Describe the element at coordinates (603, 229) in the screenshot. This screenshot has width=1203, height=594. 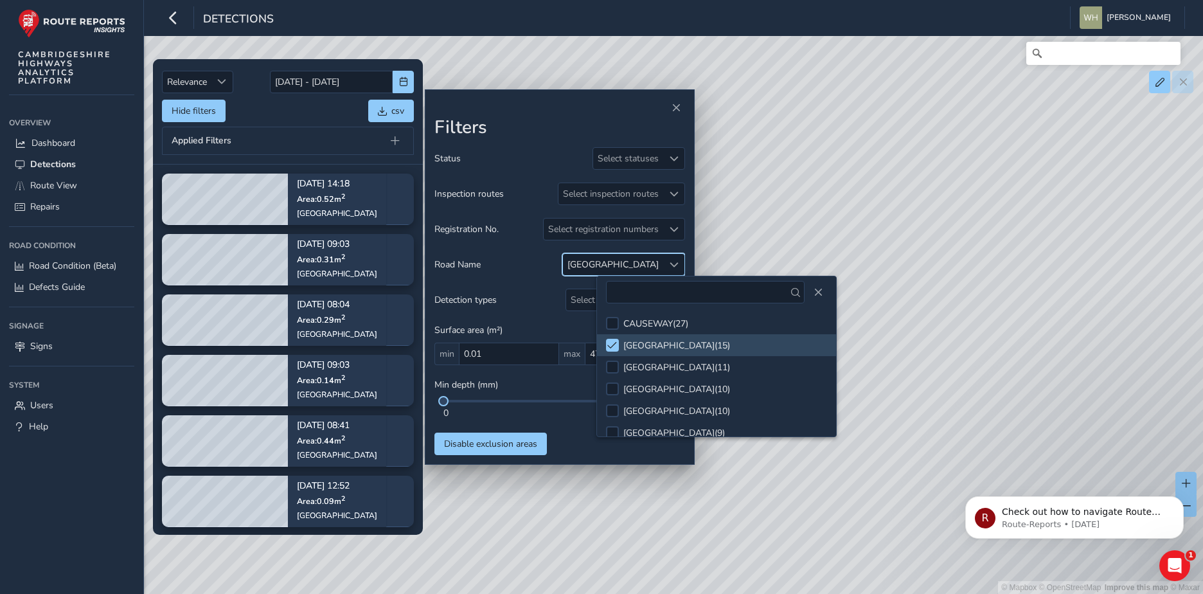
I see `div: Select registration numbers` at that location.